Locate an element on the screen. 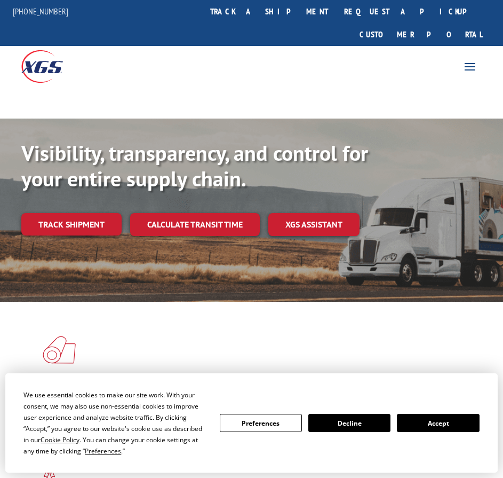 The width and height of the screenshot is (503, 478). button: Accept is located at coordinates (438, 423).